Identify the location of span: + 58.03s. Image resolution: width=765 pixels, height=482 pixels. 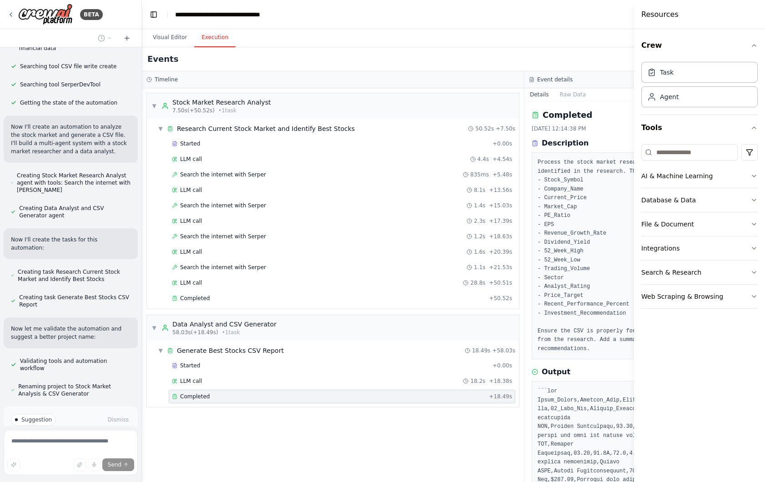
(504, 351).